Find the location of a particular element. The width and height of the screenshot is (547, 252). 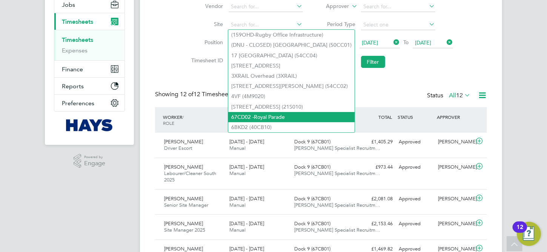

li: 4VF (4M9020) is located at coordinates (291, 96).